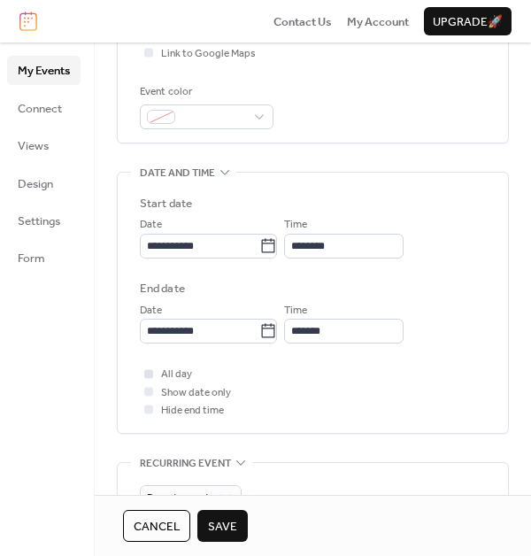 Image resolution: width=531 pixels, height=556 pixels. Describe the element at coordinates (43, 145) in the screenshot. I see `a: Views` at that location.